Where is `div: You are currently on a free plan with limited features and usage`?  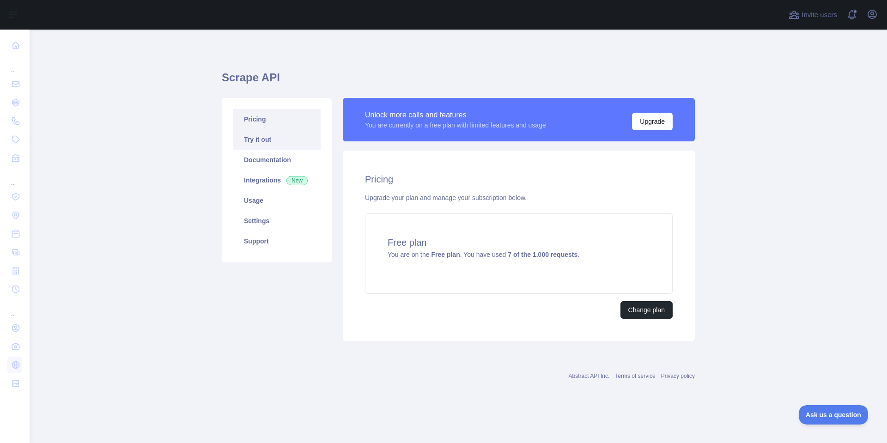 div: You are currently on a free plan with limited features and usage is located at coordinates (456, 125).